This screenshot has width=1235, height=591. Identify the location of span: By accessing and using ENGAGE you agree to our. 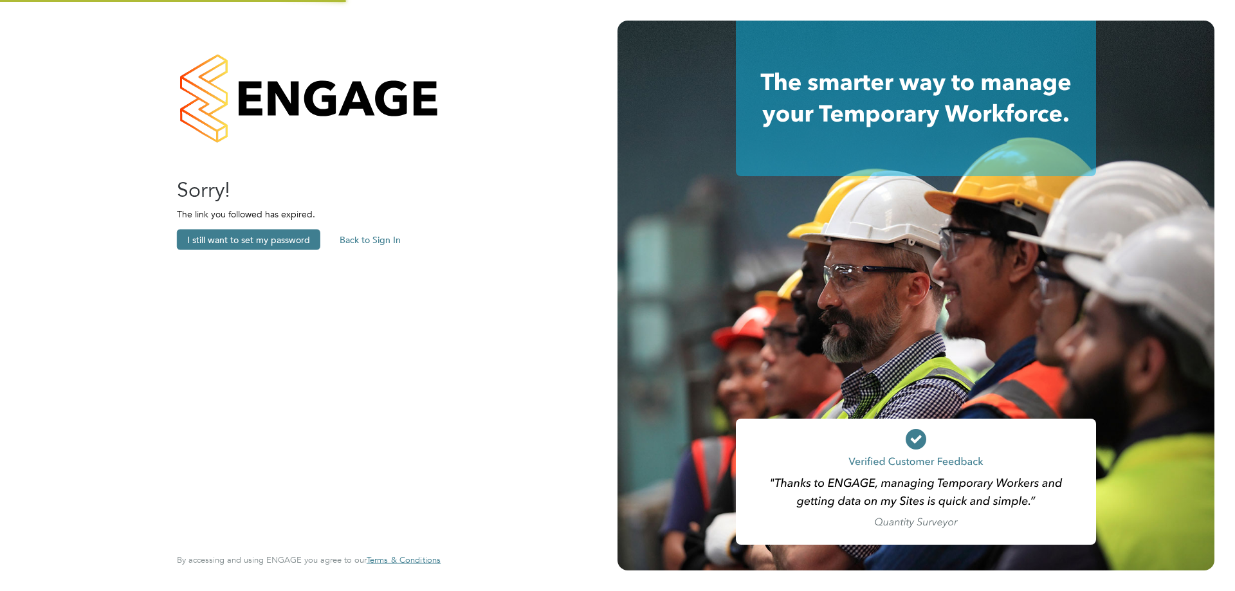
(309, 559).